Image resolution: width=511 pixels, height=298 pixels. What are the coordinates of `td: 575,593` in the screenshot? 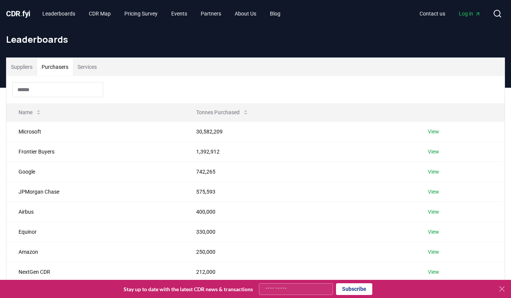 It's located at (300, 191).